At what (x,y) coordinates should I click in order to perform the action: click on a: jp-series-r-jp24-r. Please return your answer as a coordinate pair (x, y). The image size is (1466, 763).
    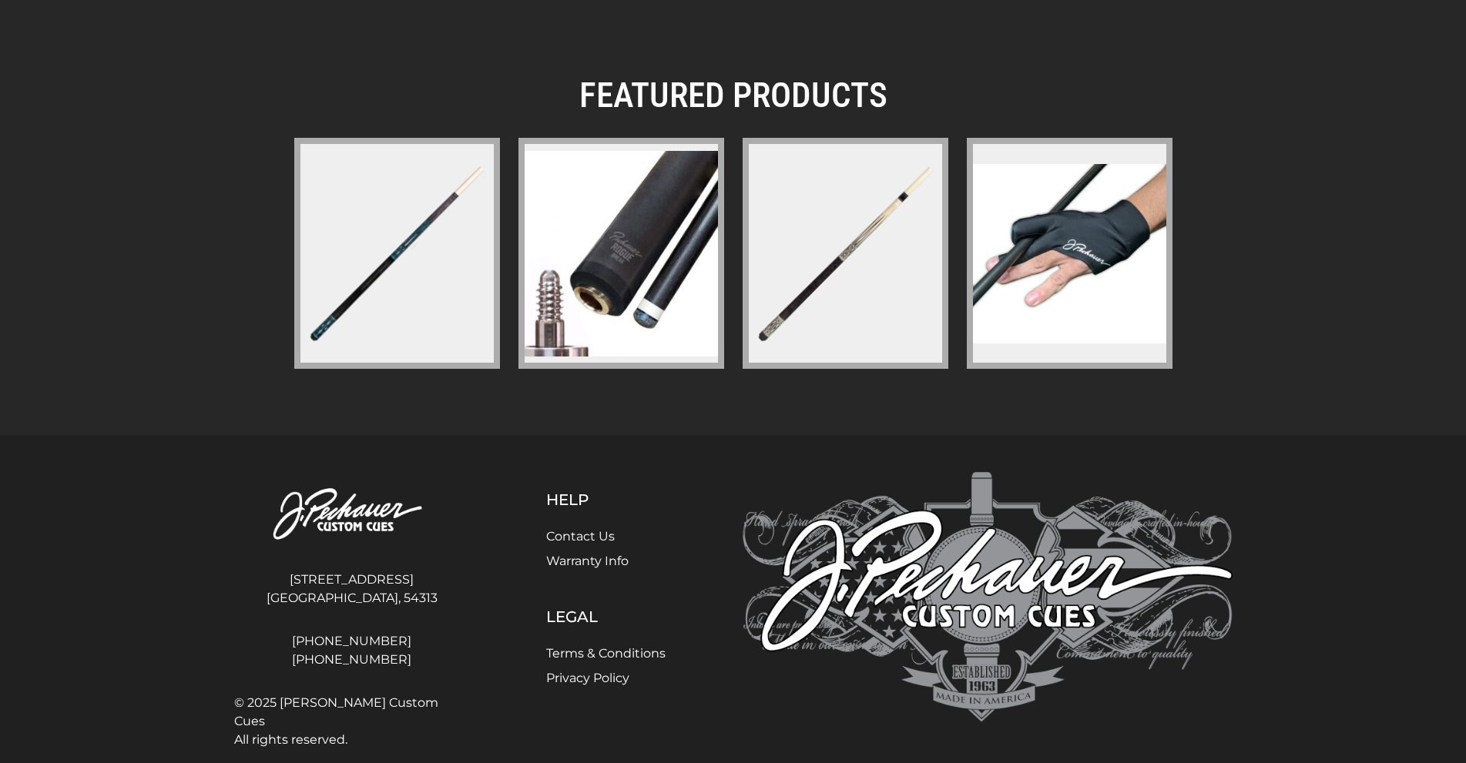
    Looking at the image, I should click on (845, 253).